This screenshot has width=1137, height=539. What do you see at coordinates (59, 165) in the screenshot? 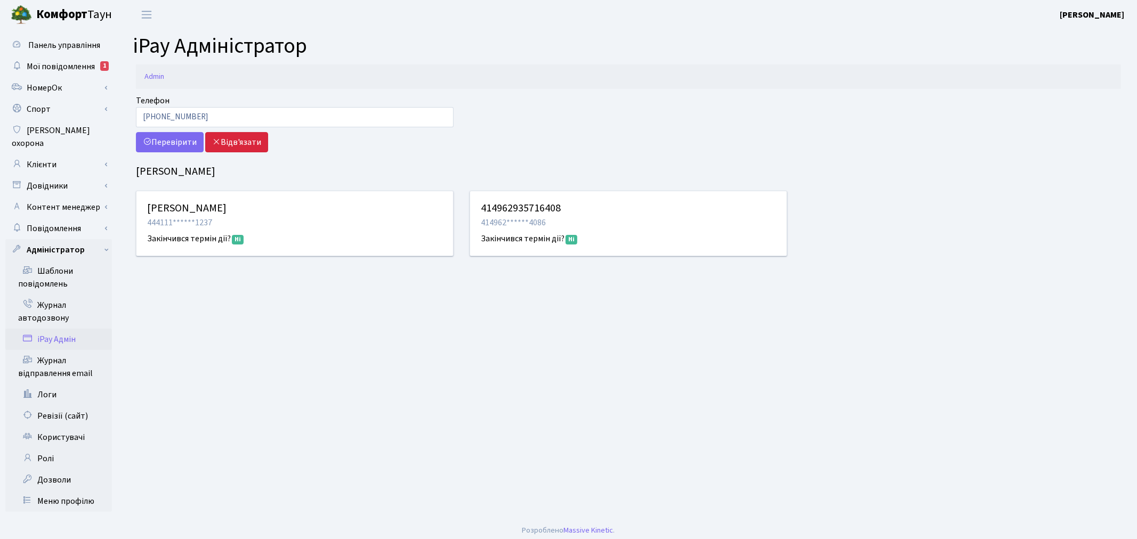
I see `a: Клієнти` at bounding box center [59, 165].